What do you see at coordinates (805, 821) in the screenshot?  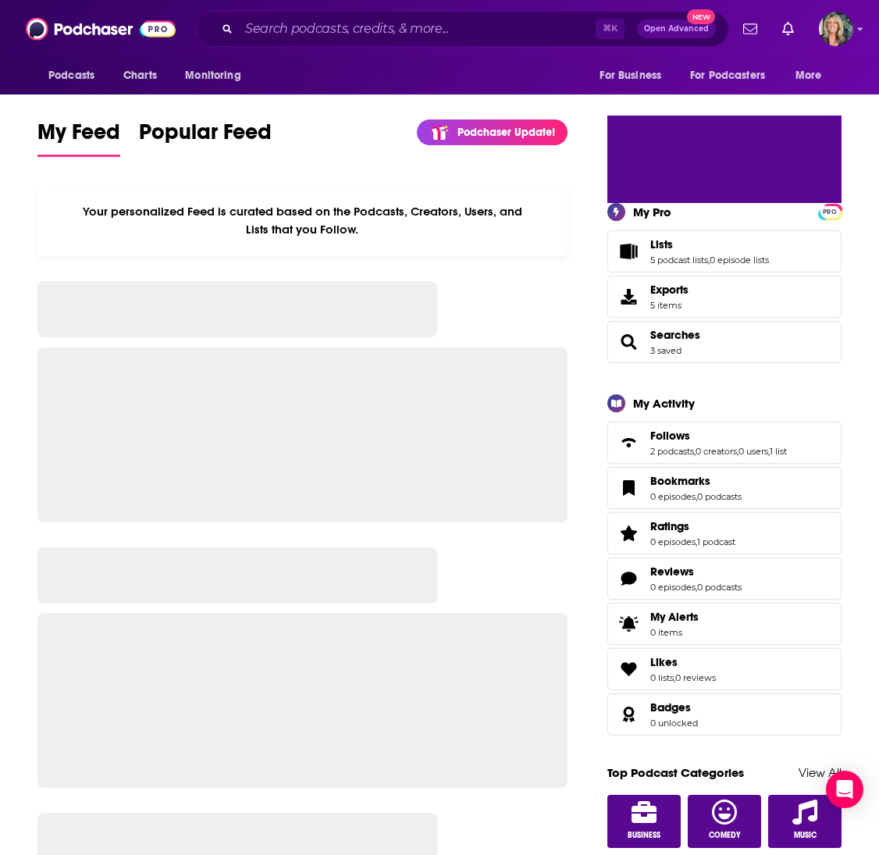 I see `a: Music` at bounding box center [805, 821].